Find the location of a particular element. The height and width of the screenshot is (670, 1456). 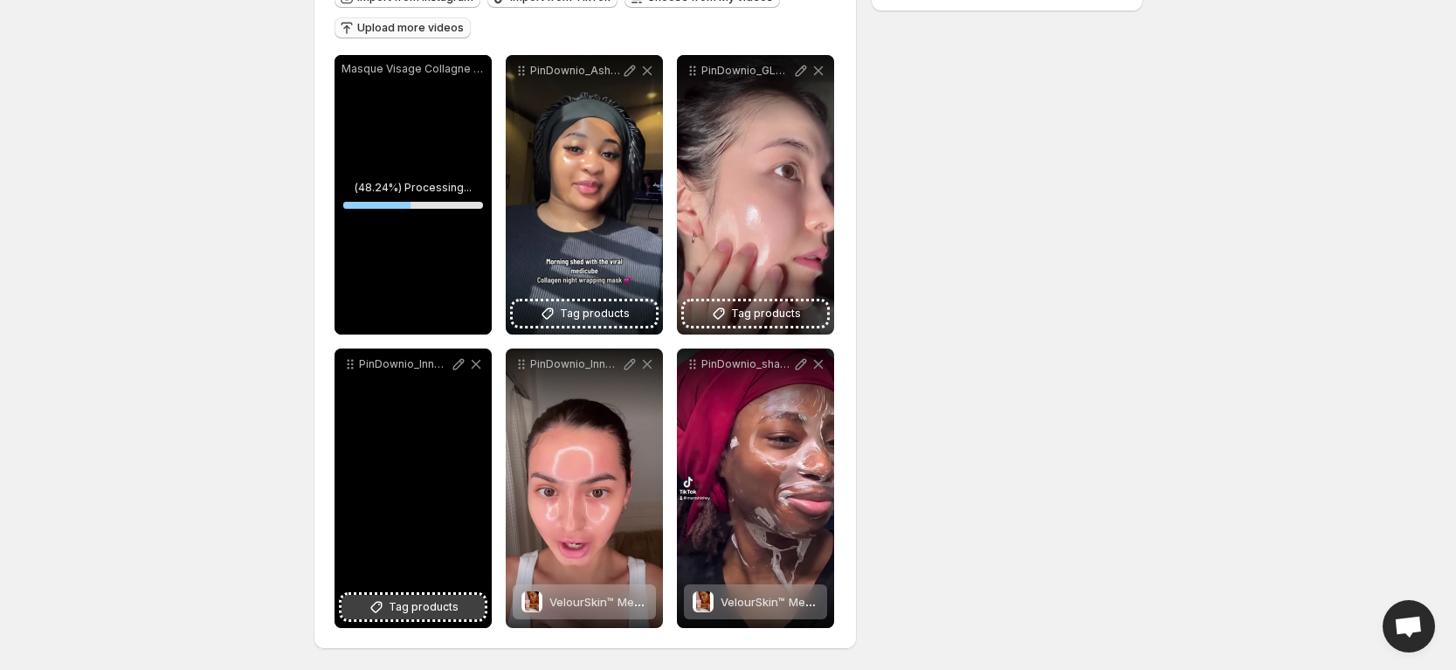

p: PinDownio_sharyamccray_1755847689 is located at coordinates (747, 364).